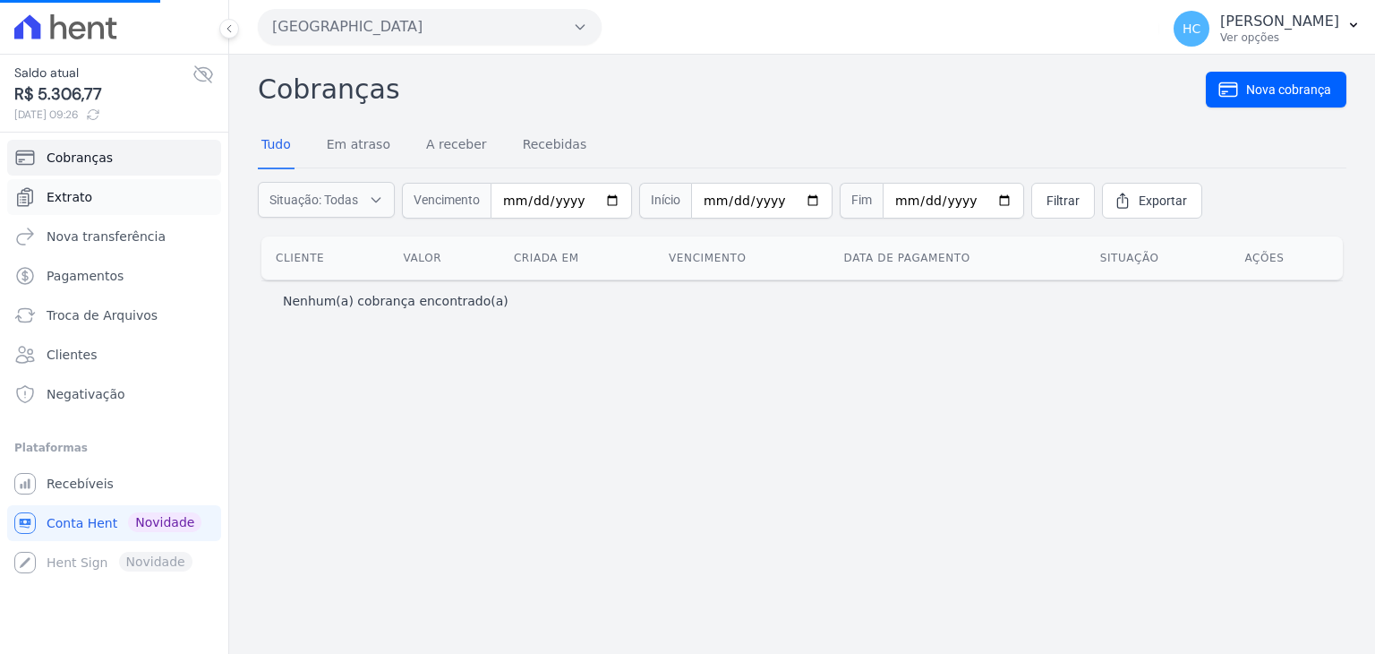 Image resolution: width=1375 pixels, height=654 pixels. Describe the element at coordinates (106, 236) in the screenshot. I see `span: Nova transferência` at that location.